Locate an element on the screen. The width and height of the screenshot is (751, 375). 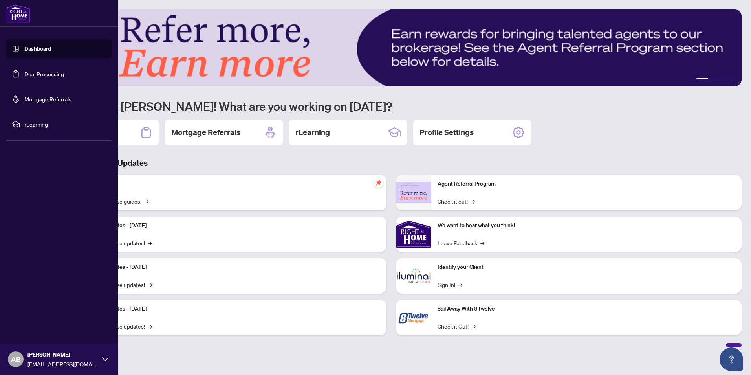
button: Open asap is located at coordinates (732, 359).